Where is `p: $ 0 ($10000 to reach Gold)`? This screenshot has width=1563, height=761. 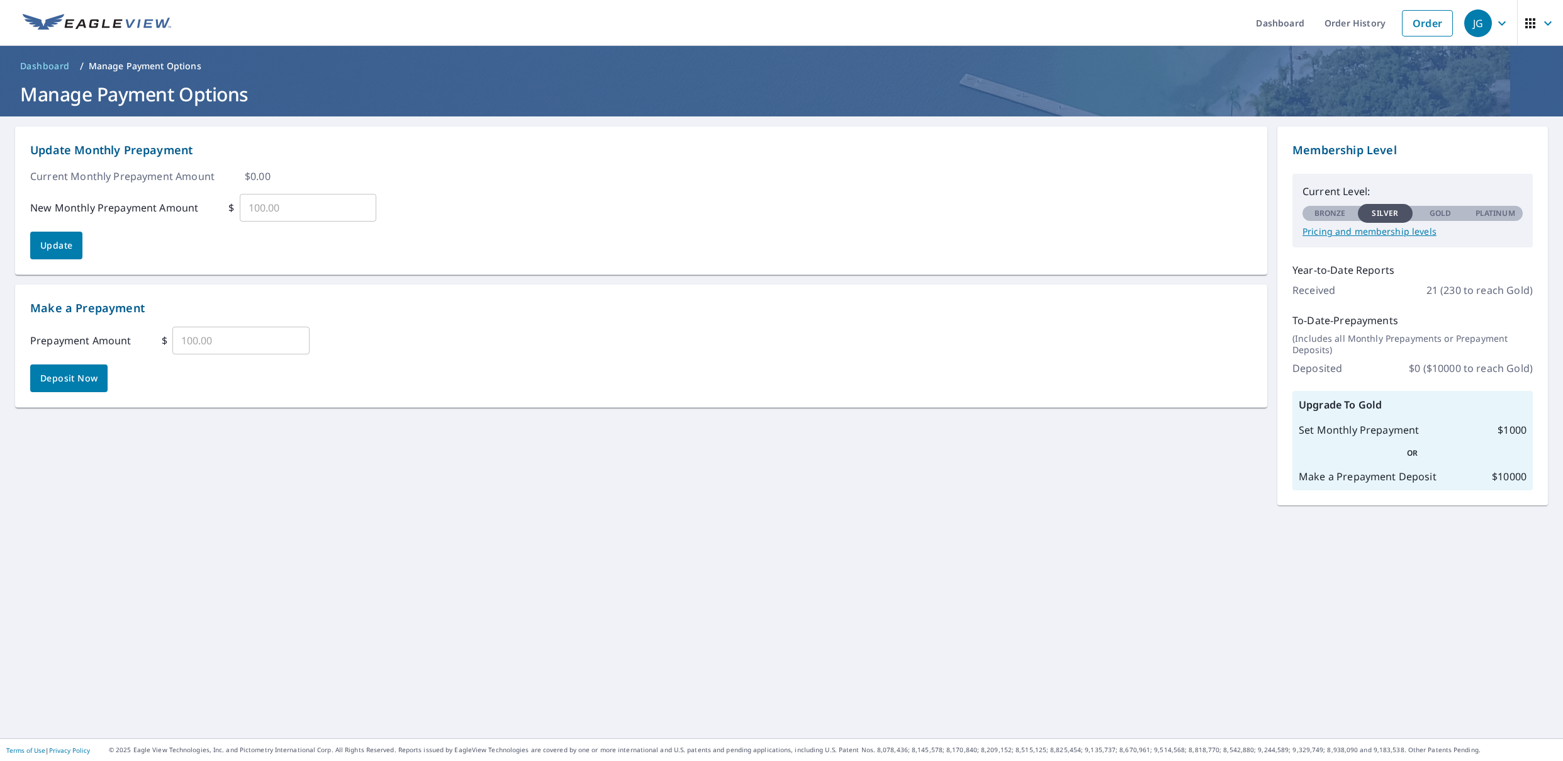 p: $ 0 ($10000 to reach Gold) is located at coordinates (1471, 368).